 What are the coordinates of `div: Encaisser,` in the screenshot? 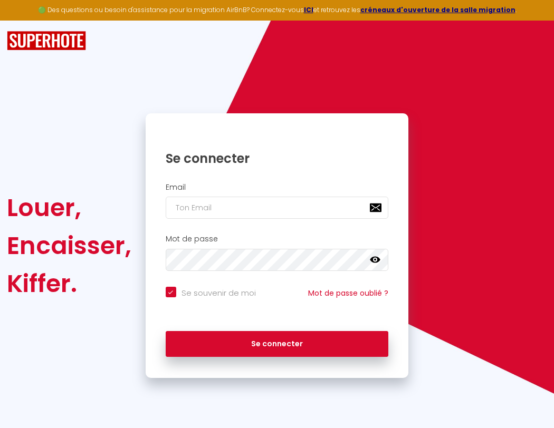 It's located at (69, 246).